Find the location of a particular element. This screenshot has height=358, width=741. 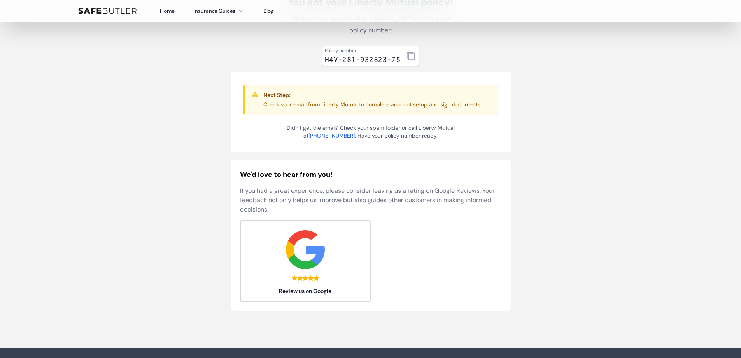

a: Blog is located at coordinates (269, 11).